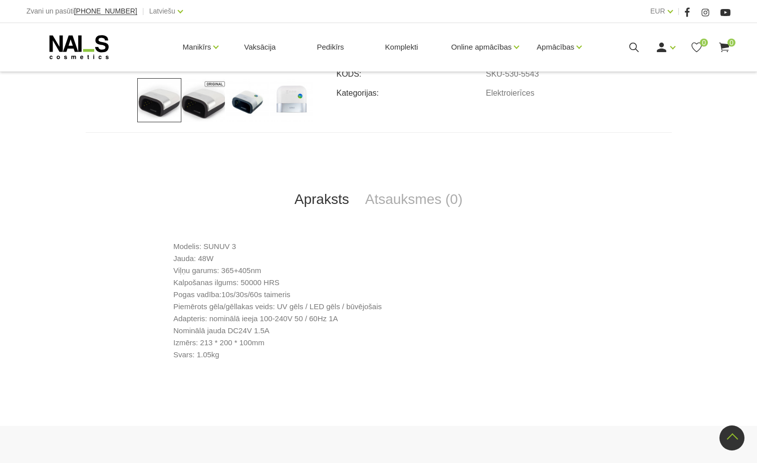 The height and width of the screenshot is (463, 757). What do you see at coordinates (512, 74) in the screenshot?
I see `a: SKU-530-5543` at bounding box center [512, 74].